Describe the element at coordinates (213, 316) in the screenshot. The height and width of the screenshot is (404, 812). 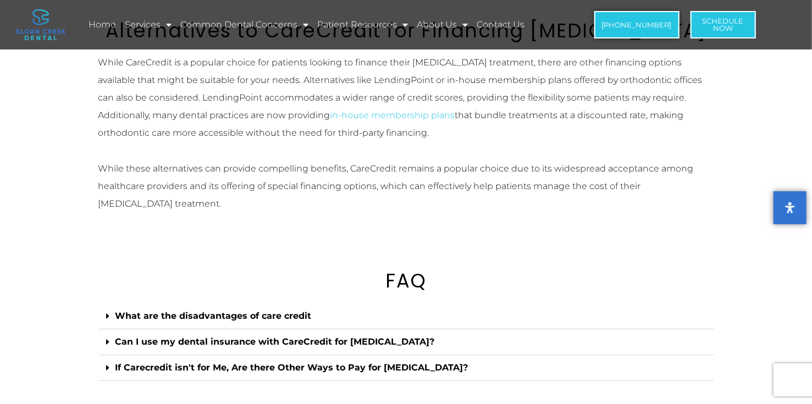
I see `a: What are the disadvantages of care credit` at that location.